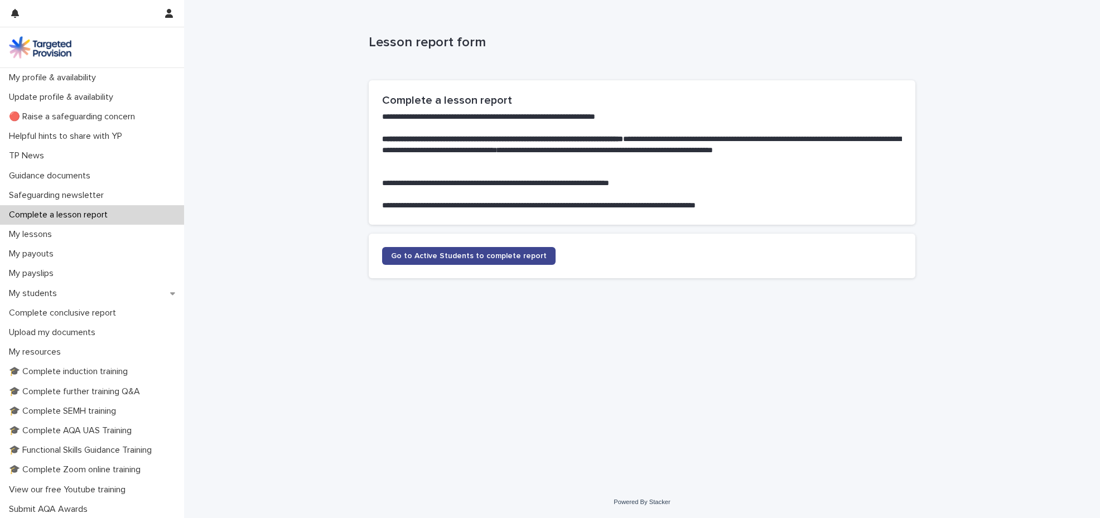 This screenshot has width=1100, height=518. I want to click on img: M5nRWzHhSzIhMunXDL62, so click(40, 47).